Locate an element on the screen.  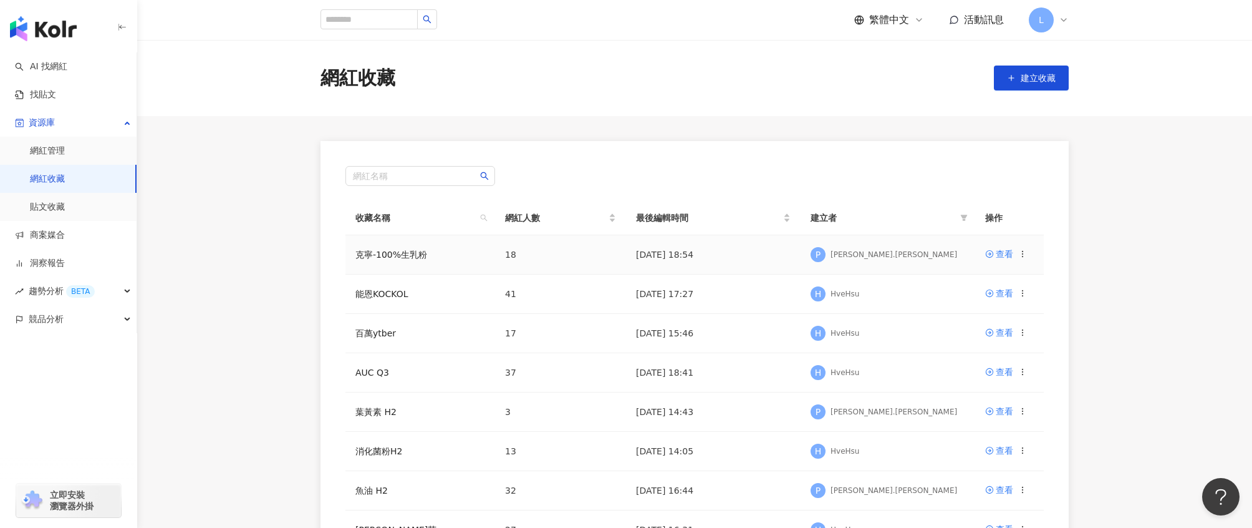
a: 魚油 H2 is located at coordinates (372, 490).